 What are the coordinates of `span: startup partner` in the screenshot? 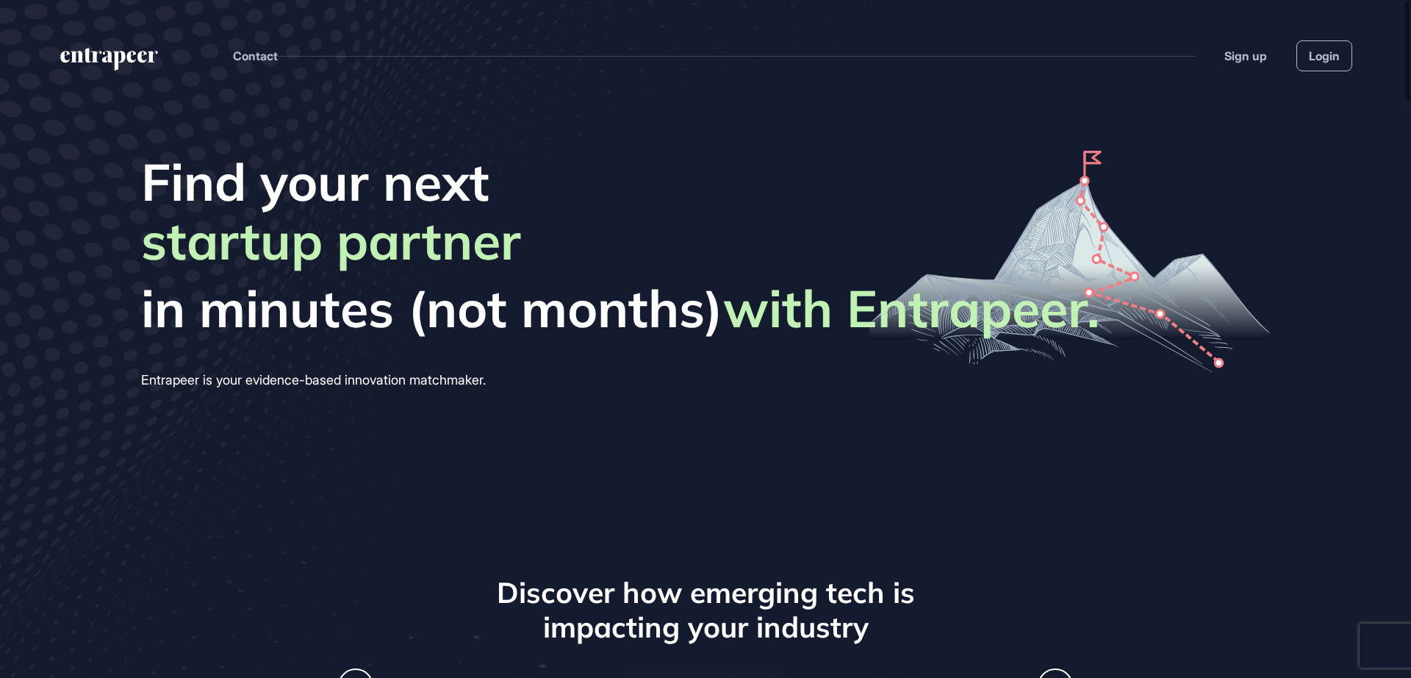 It's located at (331, 243).